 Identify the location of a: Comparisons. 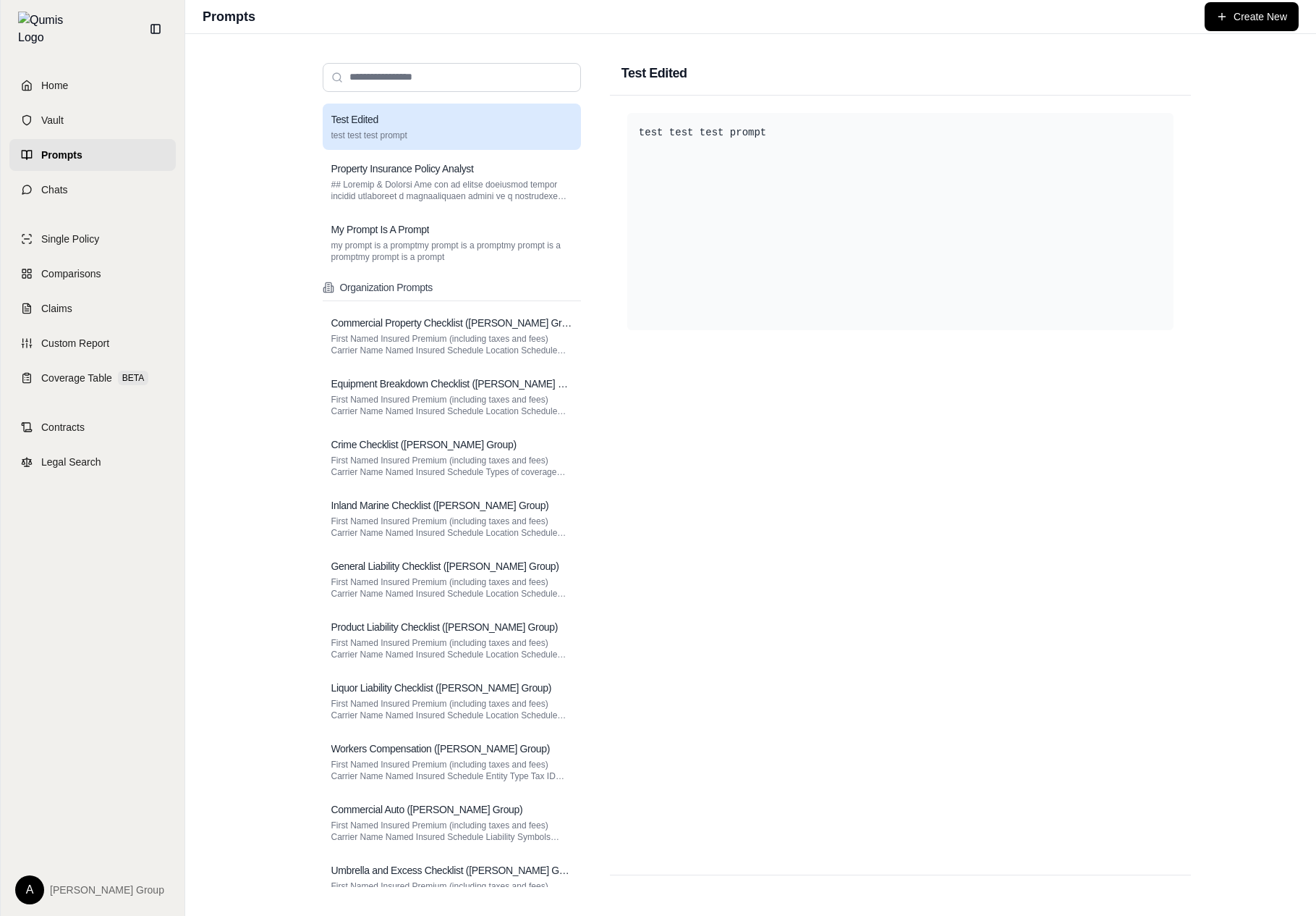
(92, 273).